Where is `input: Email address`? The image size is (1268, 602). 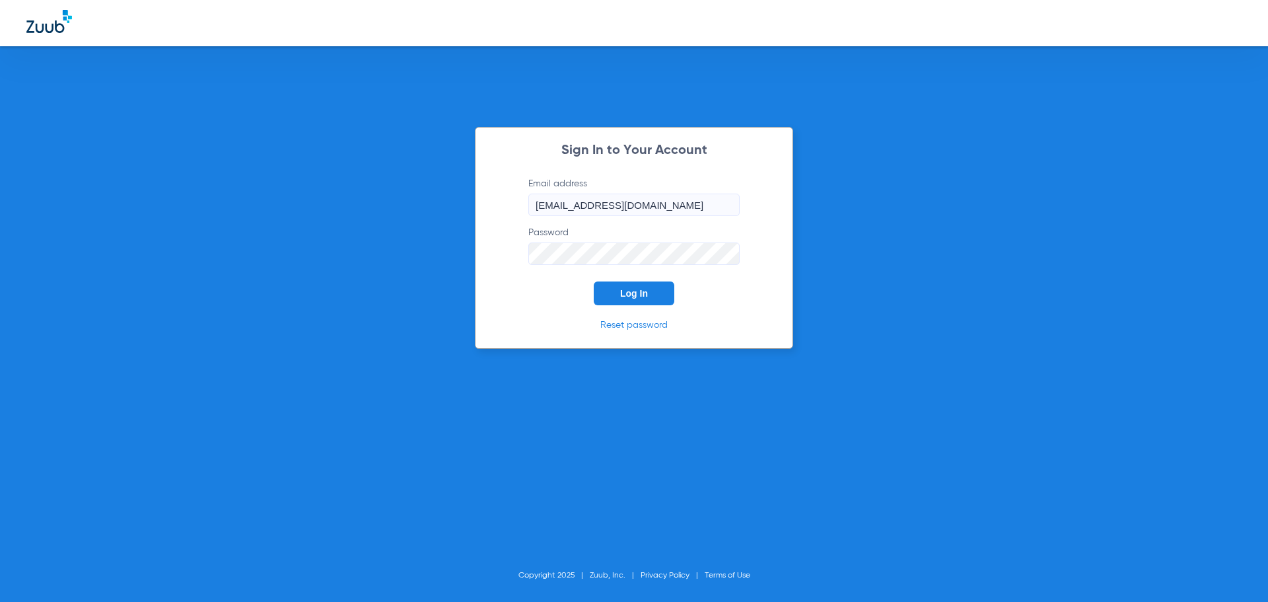 input: Email address is located at coordinates (634, 205).